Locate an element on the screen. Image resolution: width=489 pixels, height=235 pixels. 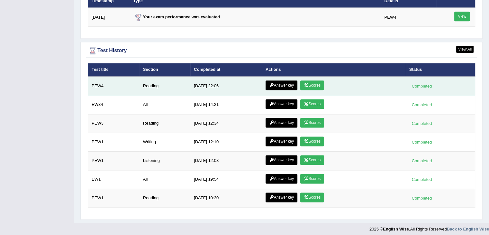
td: EW34 is located at coordinates (114, 104).